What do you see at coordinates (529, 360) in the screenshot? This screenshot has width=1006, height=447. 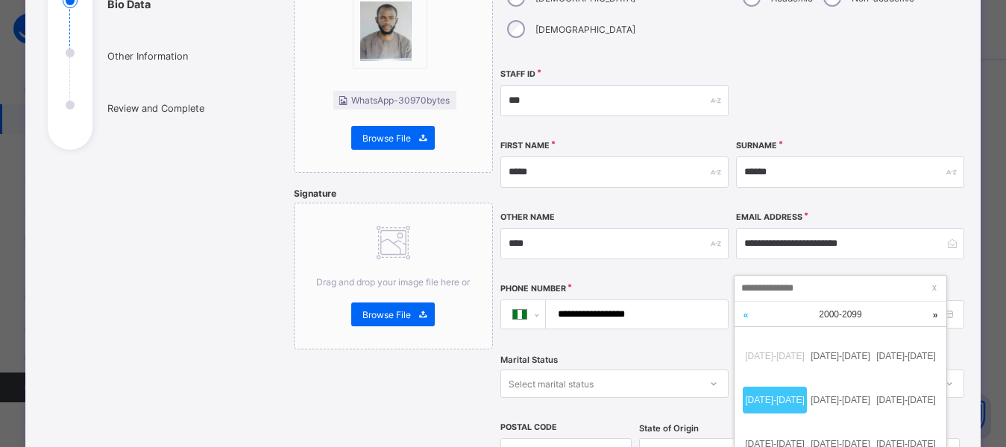 I see `span: Marital Status` at bounding box center [529, 360].